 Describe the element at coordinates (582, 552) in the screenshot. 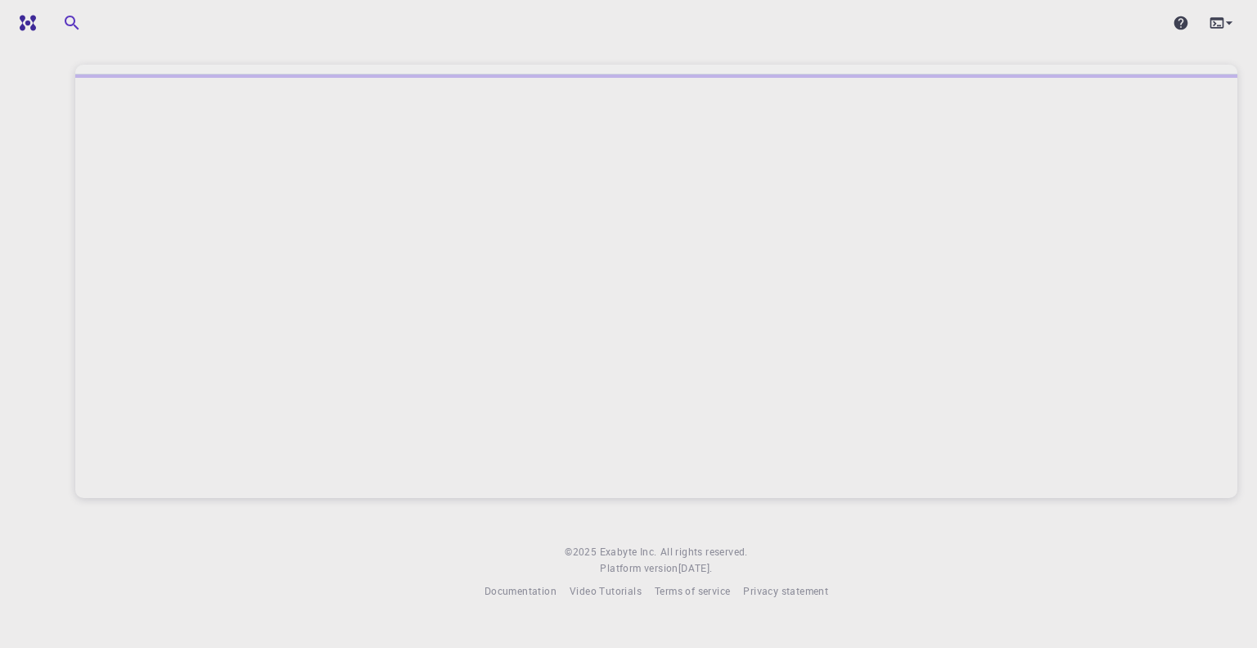

I see `span: © 2025` at that location.